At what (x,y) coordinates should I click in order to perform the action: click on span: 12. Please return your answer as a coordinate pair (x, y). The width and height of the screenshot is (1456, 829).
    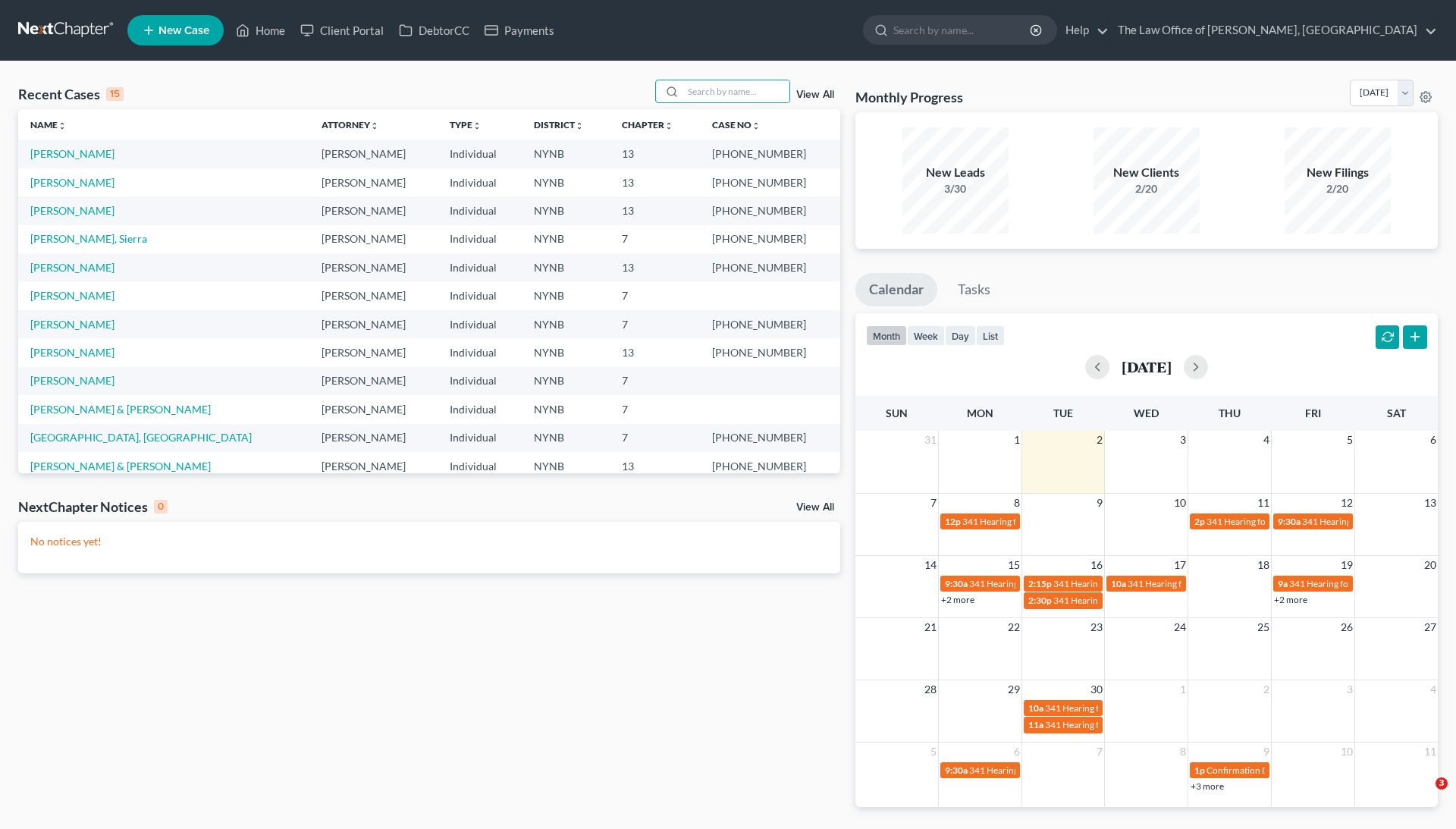
    Looking at the image, I should click on (1347, 503).